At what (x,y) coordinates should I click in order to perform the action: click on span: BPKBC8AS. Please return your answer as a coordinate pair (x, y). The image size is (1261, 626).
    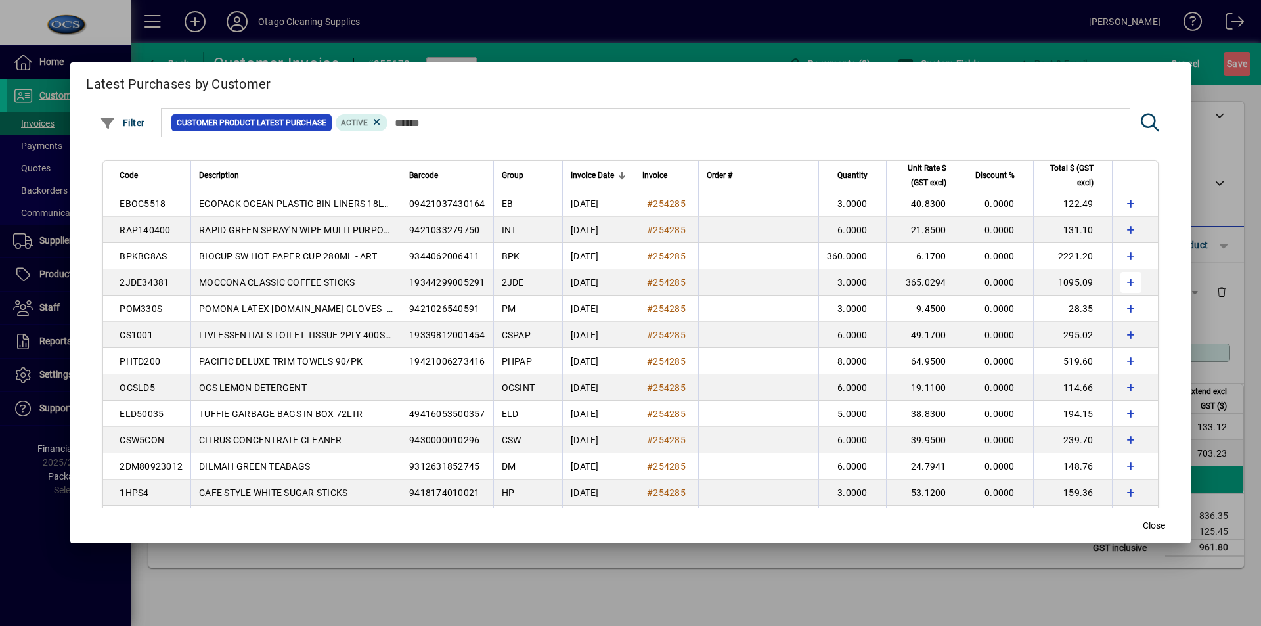
    Looking at the image, I should click on (143, 256).